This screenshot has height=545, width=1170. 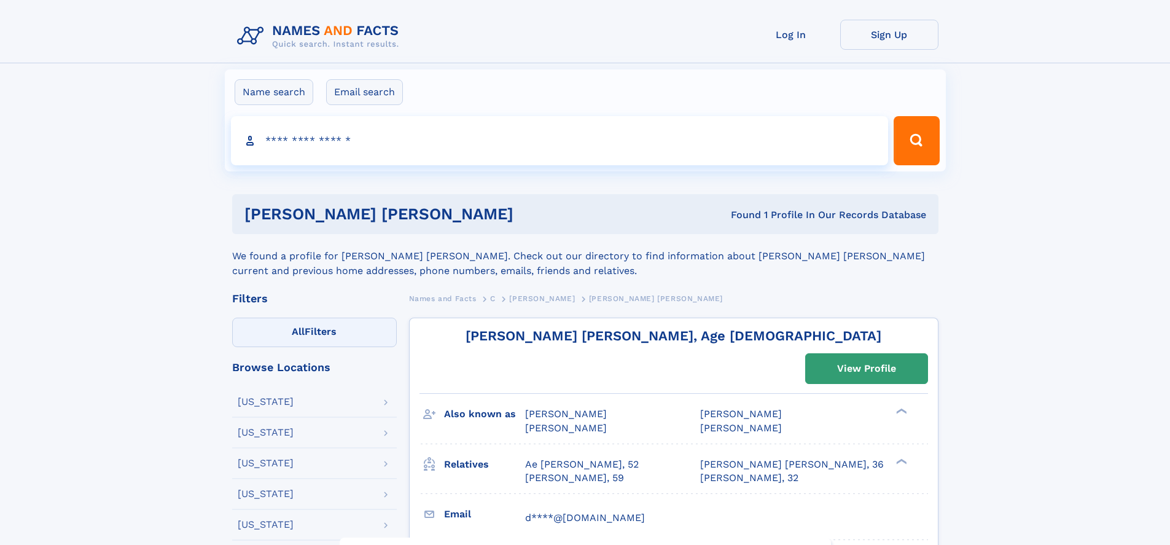 What do you see at coordinates (867, 369) in the screenshot?
I see `div: View Profile` at bounding box center [867, 369].